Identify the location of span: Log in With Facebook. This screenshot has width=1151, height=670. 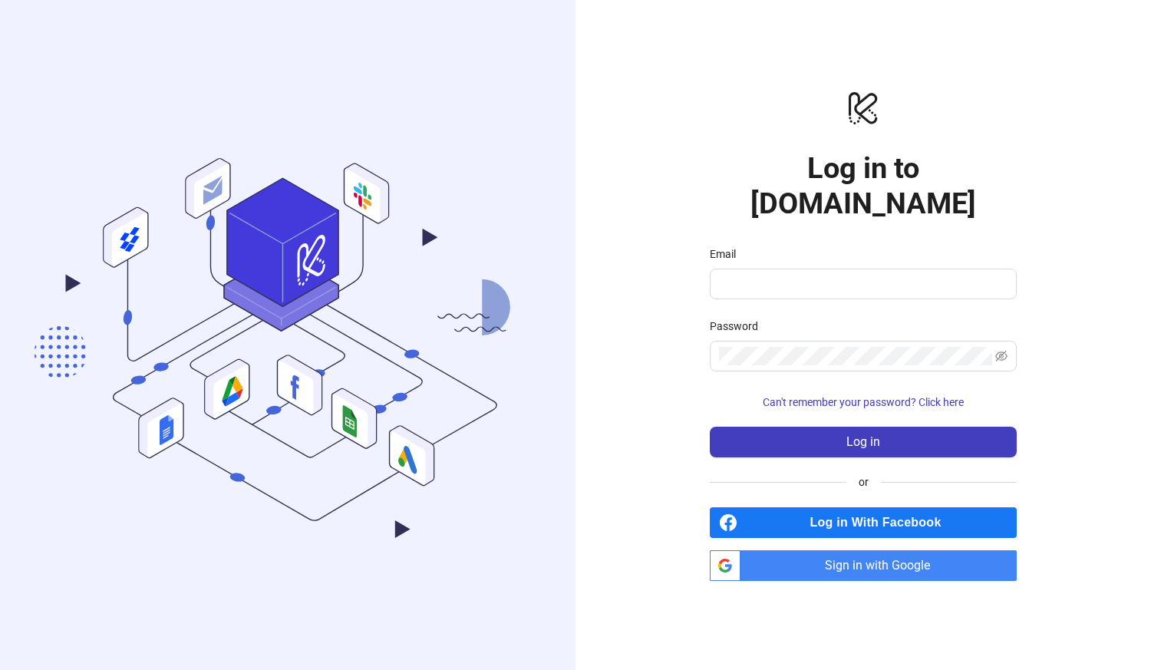
(880, 522).